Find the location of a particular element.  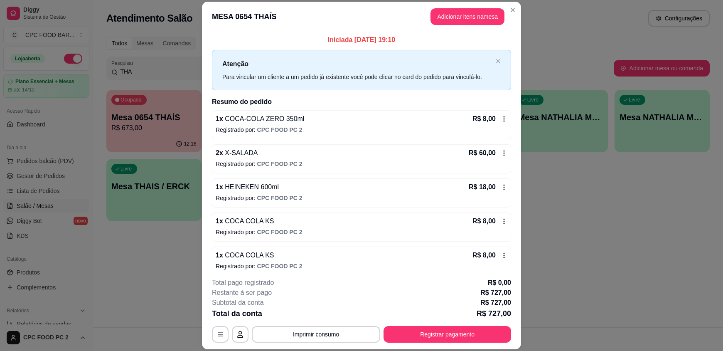

span: close is located at coordinates (498, 61).